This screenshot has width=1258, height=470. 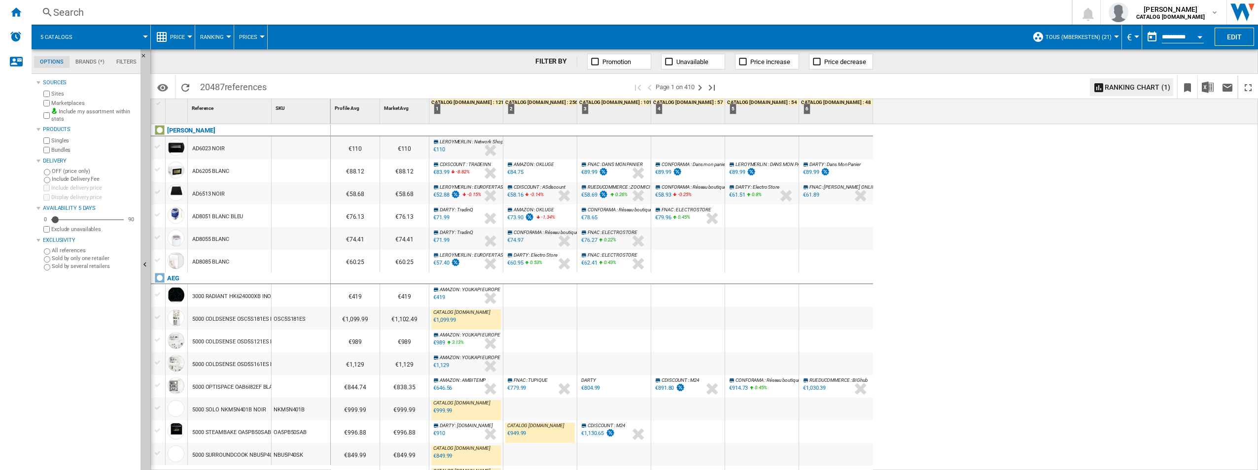 I want to click on input: Singles, so click(x=46, y=141).